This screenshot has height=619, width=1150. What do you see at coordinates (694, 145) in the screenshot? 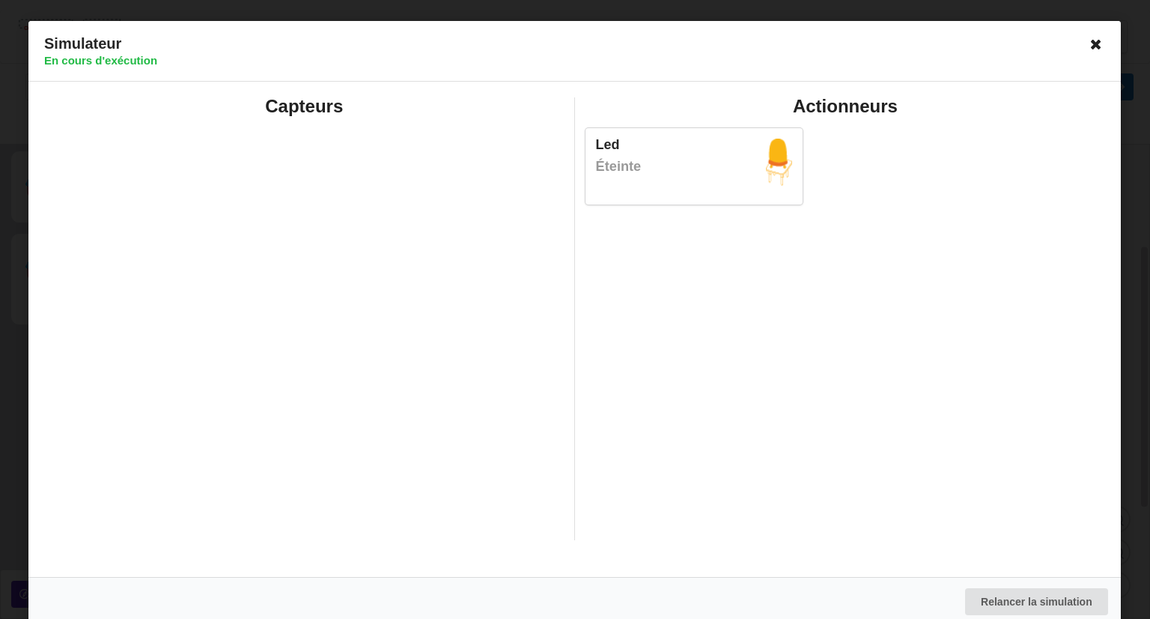
I see `div: Led` at bounding box center [694, 145].